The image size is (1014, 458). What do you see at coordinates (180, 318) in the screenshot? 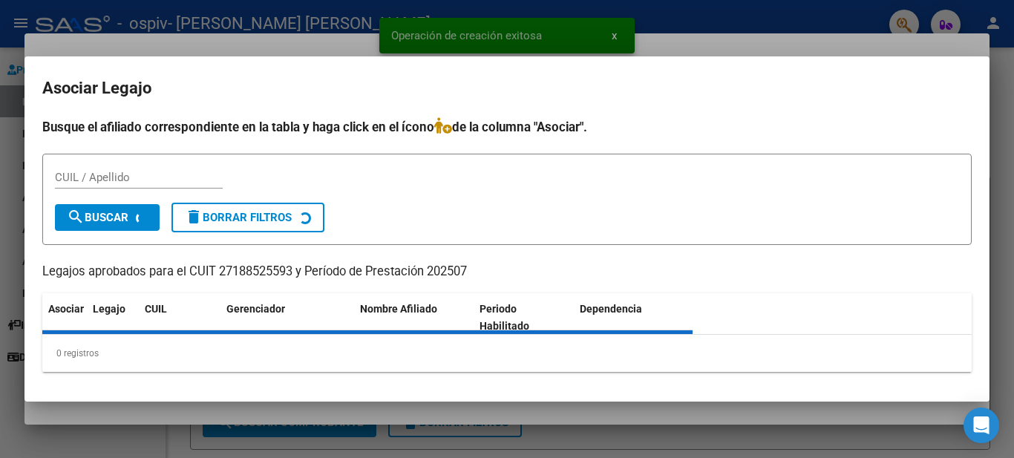
I see `datatable-header-cell: CUIL` at bounding box center [180, 318].